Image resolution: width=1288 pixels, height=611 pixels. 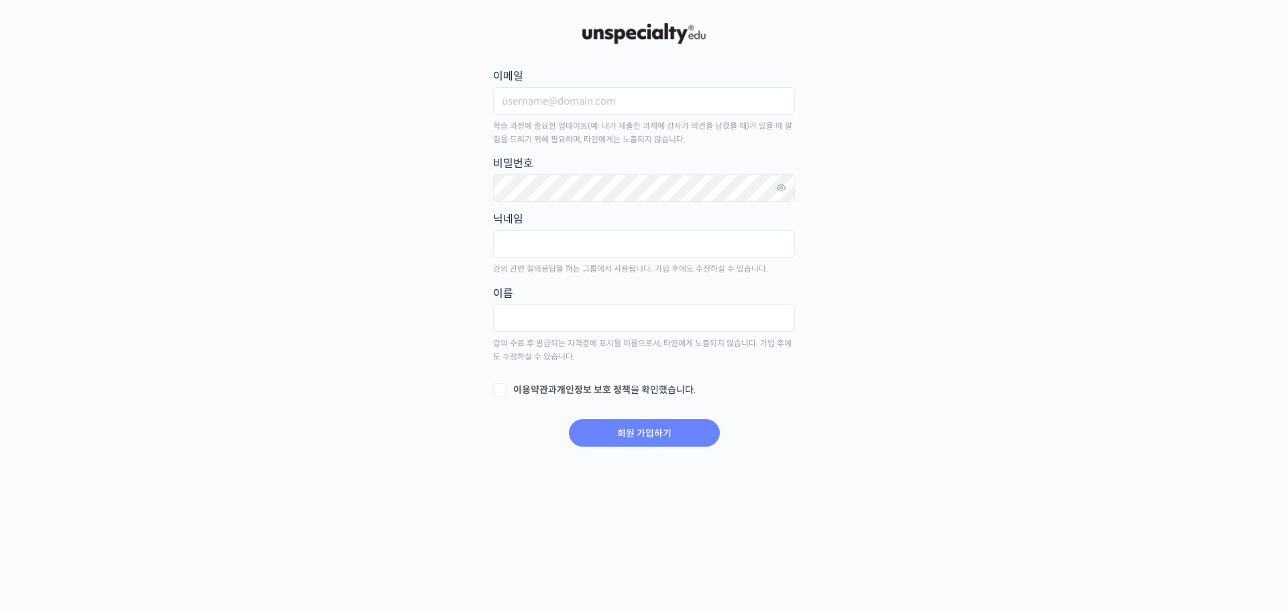 I want to click on p: 강의 관련 질의응답을 하는 그룹에서 사용됩니다. 가입 후에도 수정하실 수 있습니다., so click(x=644, y=269).